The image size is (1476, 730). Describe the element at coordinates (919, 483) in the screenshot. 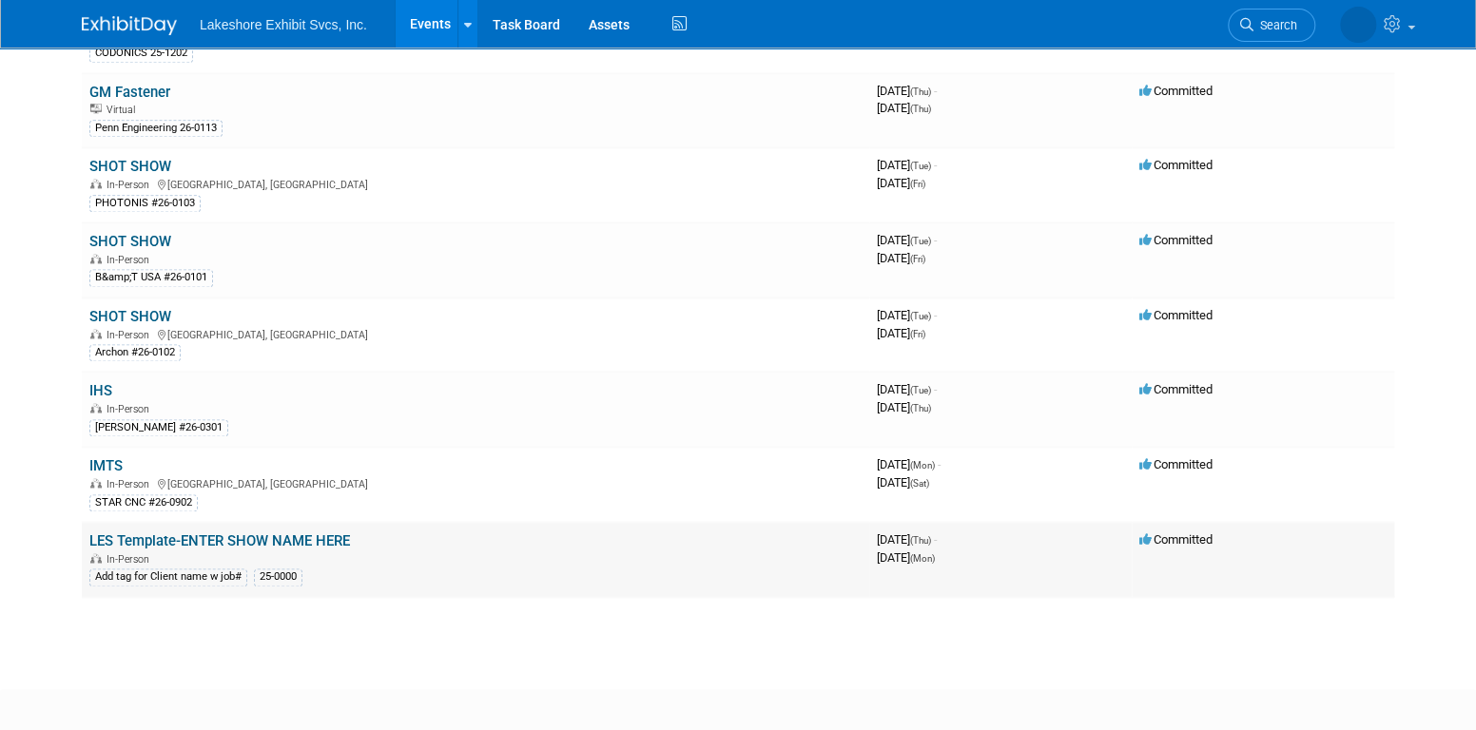

I see `span: (Sat)` at that location.